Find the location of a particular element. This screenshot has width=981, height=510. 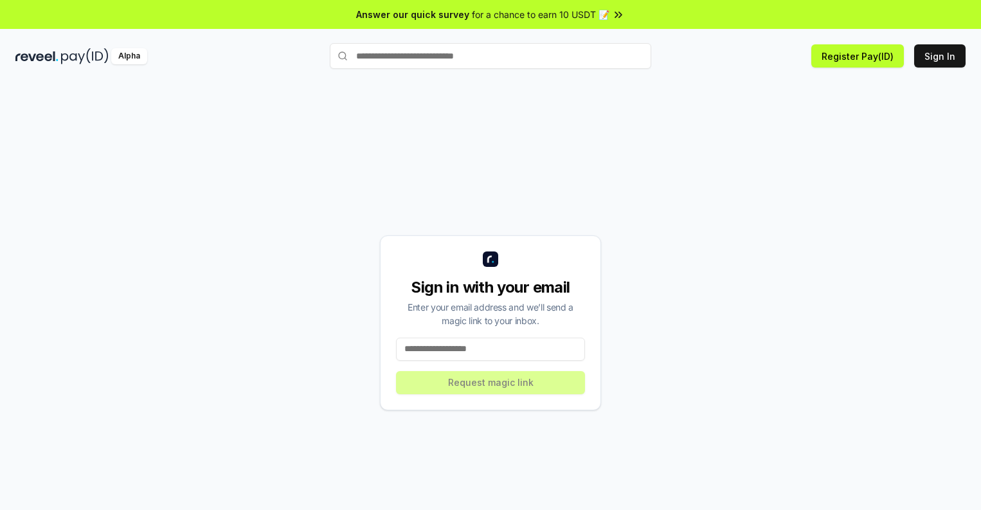

img: reveel_dark is located at coordinates (37, 56).